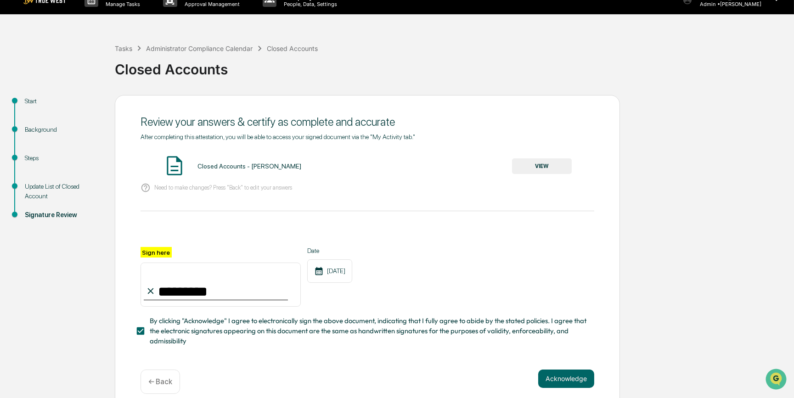 The image size is (794, 398). I want to click on p: Manage Tasks, so click(121, 4).